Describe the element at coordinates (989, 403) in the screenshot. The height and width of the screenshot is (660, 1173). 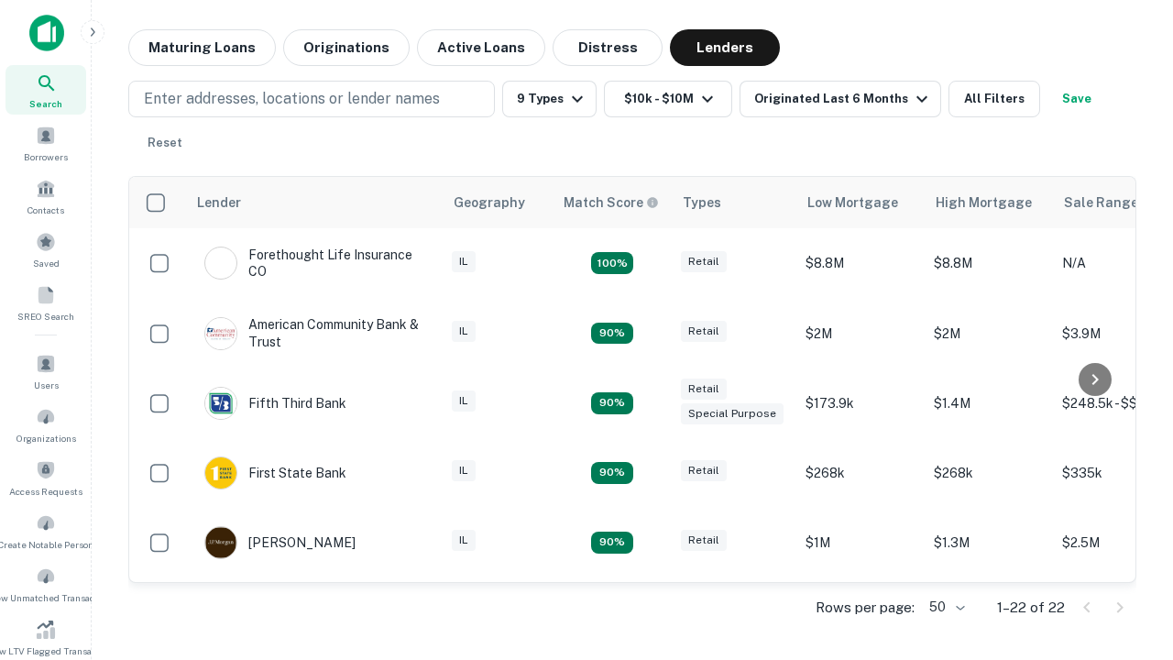
I see `td: $1.4M` at that location.